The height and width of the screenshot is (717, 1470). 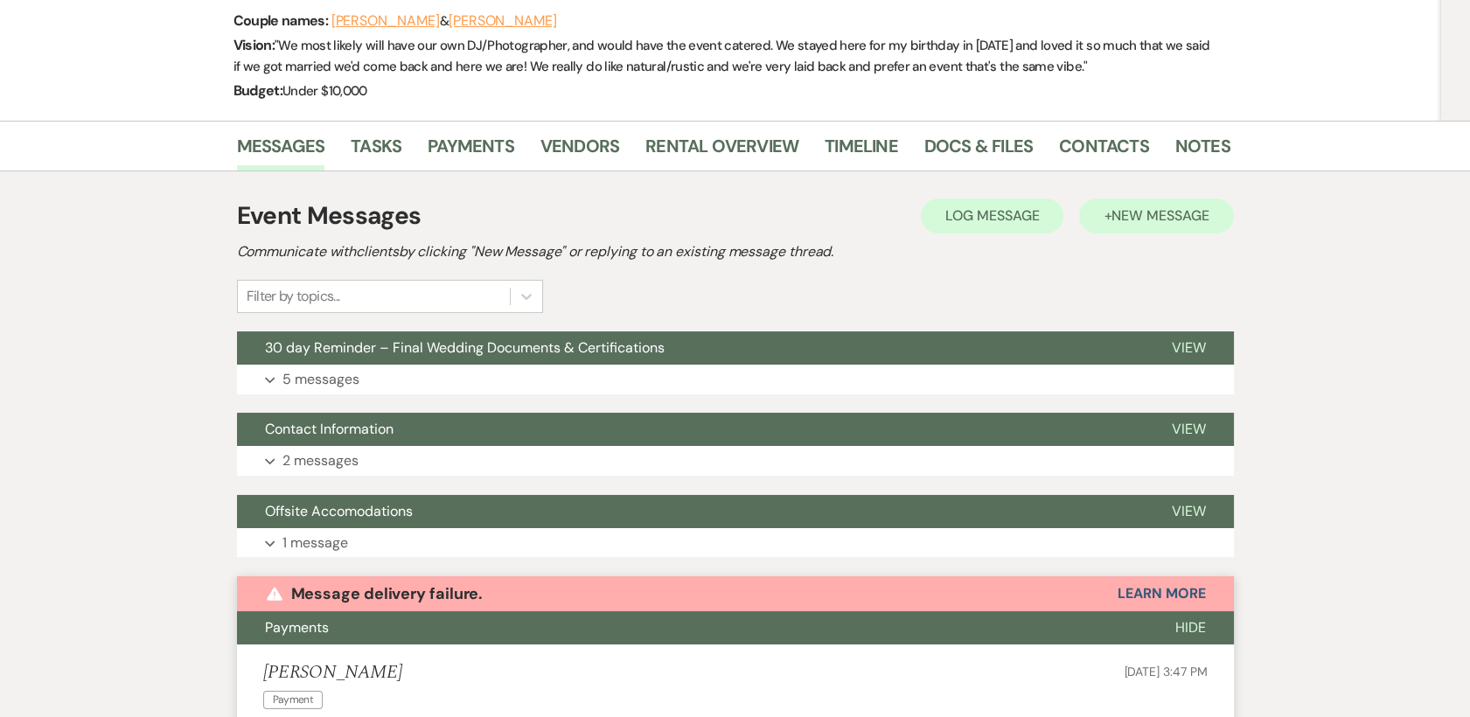 I want to click on button: 1 message, so click(x=736, y=543).